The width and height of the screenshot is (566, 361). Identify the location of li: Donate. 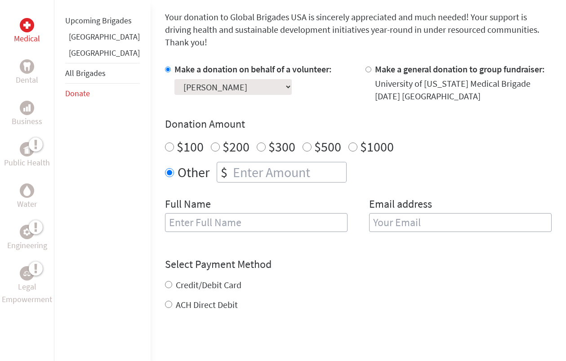
(103, 94).